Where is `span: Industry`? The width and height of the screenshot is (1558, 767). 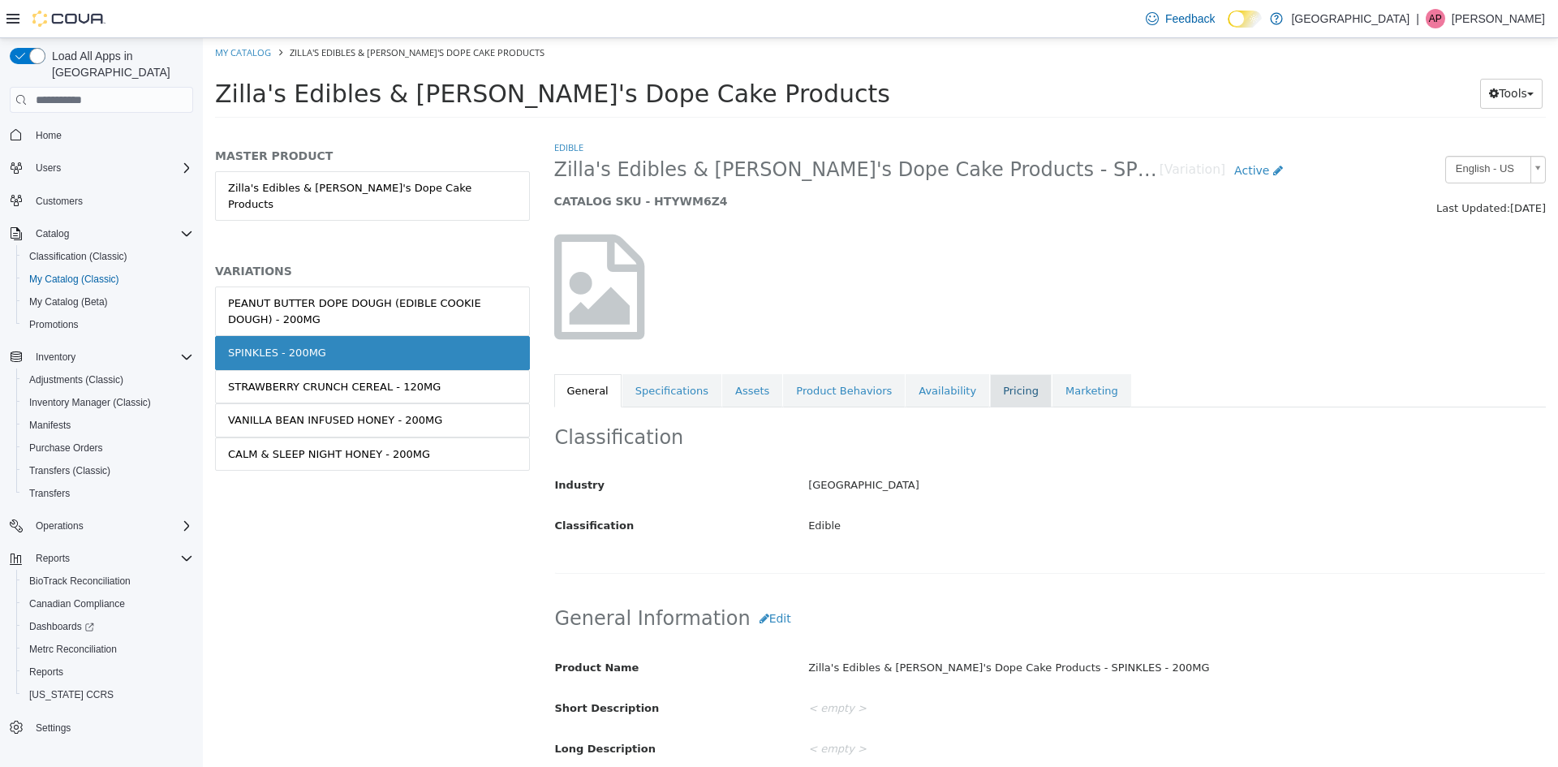 span: Industry is located at coordinates (377, 446).